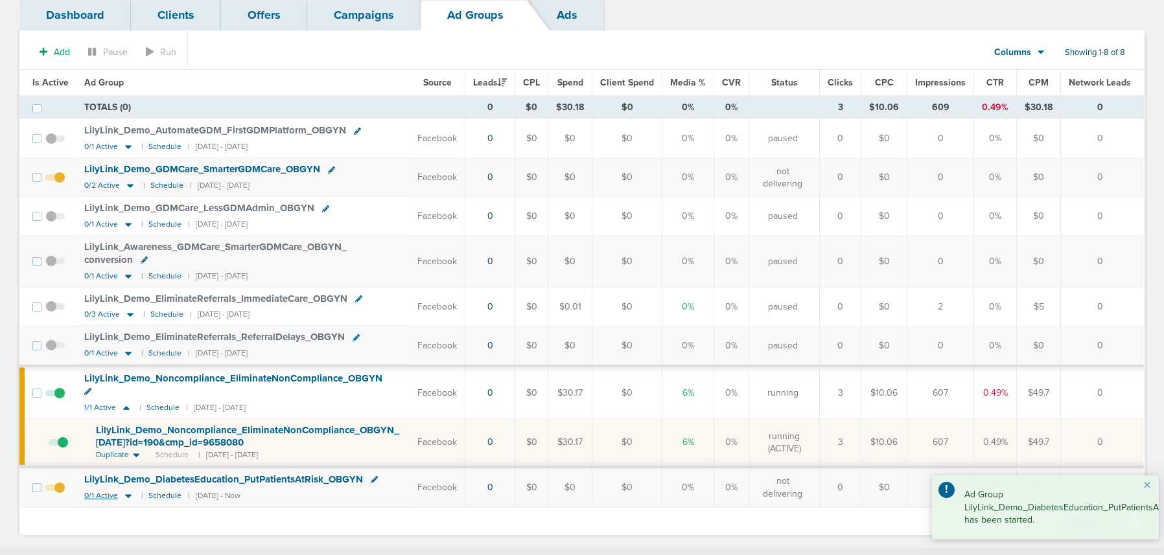 Image resolution: width=1164 pixels, height=555 pixels. Describe the element at coordinates (884, 108) in the screenshot. I see `td: $10.06` at that location.